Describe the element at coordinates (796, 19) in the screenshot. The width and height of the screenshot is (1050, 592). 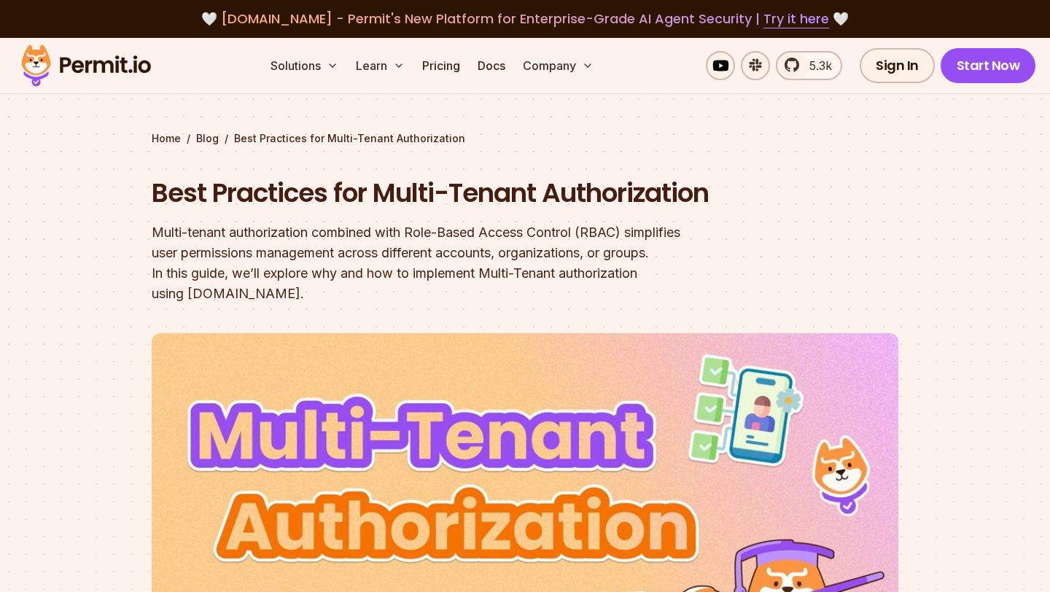
I see `a: Try it here` at that location.